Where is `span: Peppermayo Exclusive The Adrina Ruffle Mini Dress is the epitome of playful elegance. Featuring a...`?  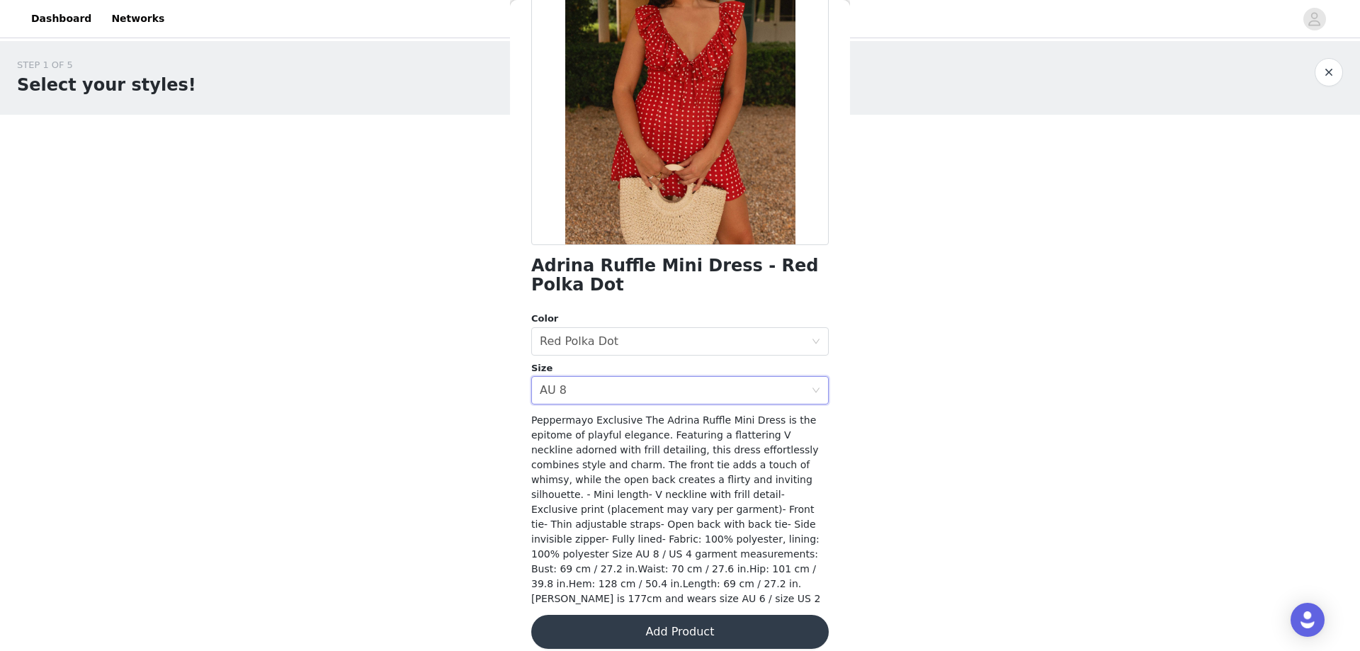 span: Peppermayo Exclusive The Adrina Ruffle Mini Dress is the epitome of playful elegance. Featuring a... is located at coordinates (676, 509).